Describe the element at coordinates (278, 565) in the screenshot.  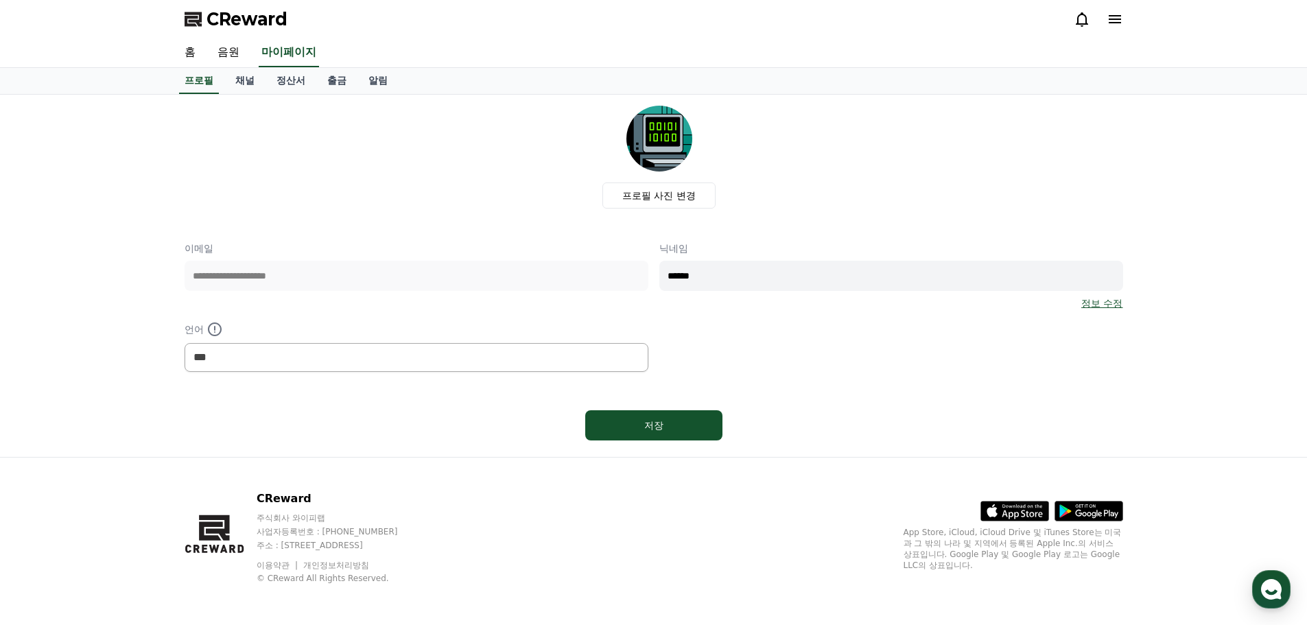
I see `a: 이용약관` at that location.